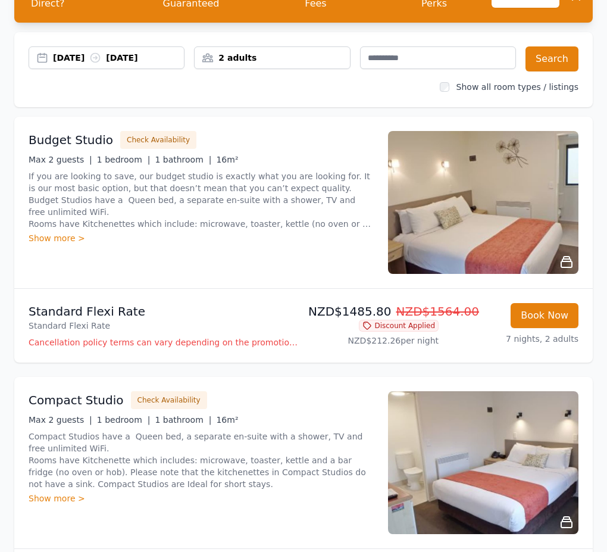 The image size is (607, 552). I want to click on p: If you are looking to save, our budget studio is exactly what you are looking for. It is our most..., so click(201, 200).